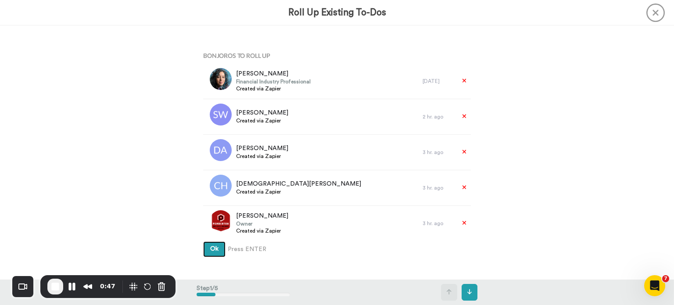  Describe the element at coordinates (337, 12) in the screenshot. I see `h3: Roll Up Existing To-Dos` at that location.